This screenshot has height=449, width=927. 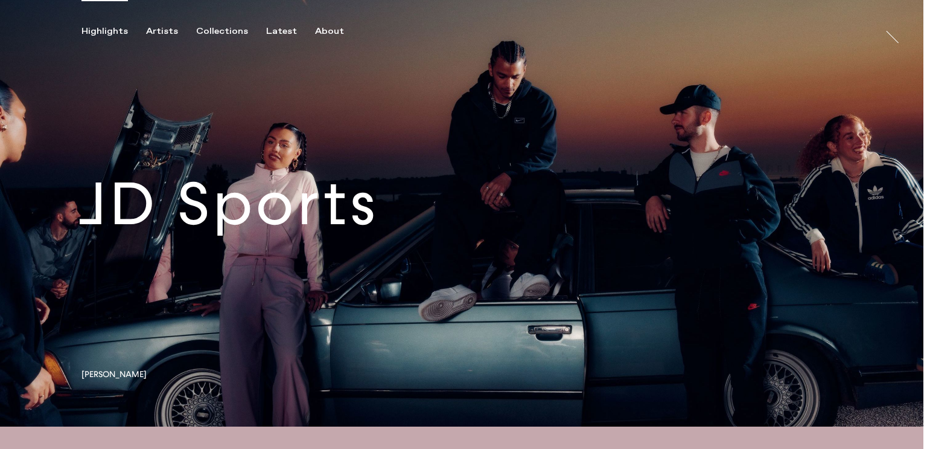 What do you see at coordinates (231, 31) in the screenshot?
I see `button: Collections` at bounding box center [231, 31].